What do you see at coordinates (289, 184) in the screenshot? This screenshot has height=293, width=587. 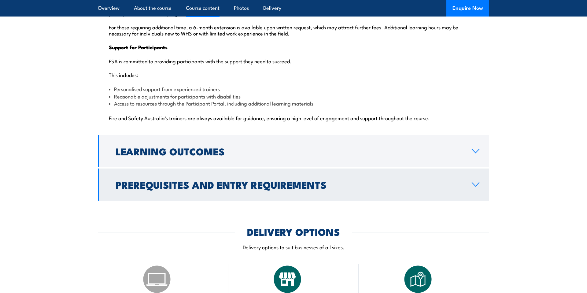 I see `h2: Prerequisites and Entry Requirements` at bounding box center [289, 184].